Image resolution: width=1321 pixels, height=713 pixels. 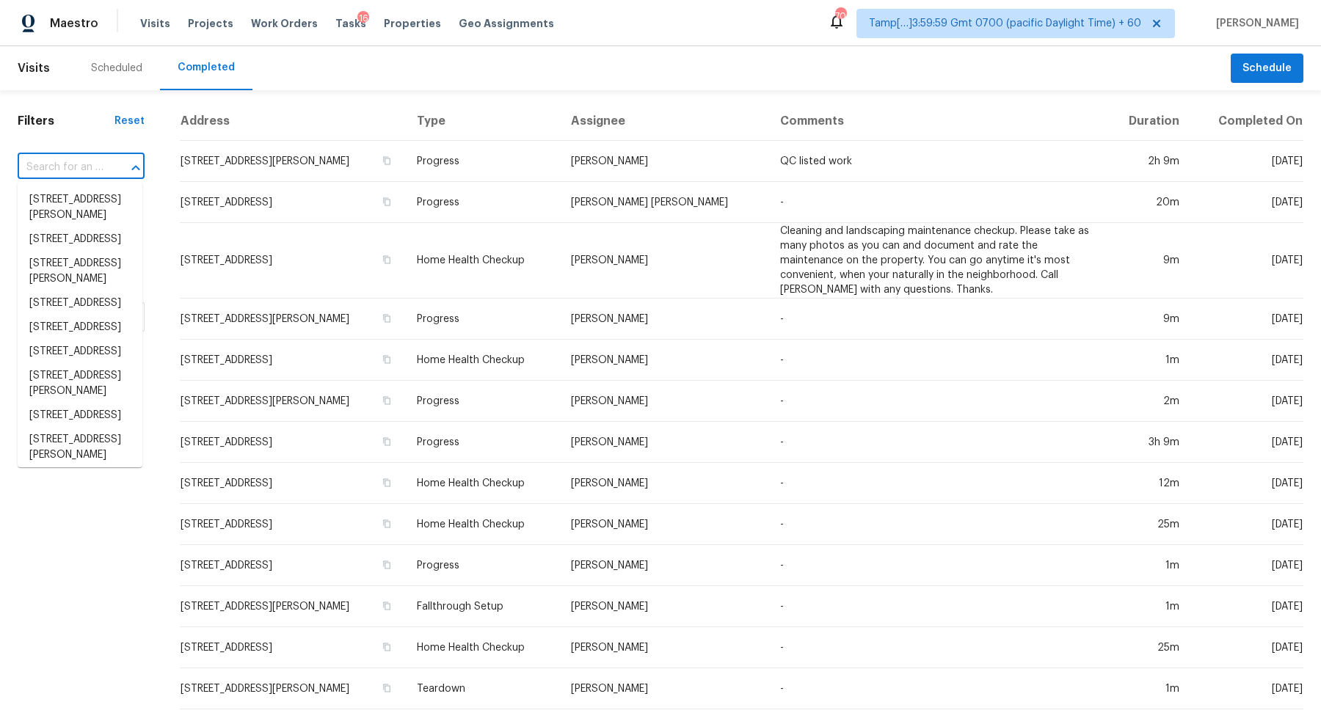 I want to click on h1: Filters, so click(x=66, y=121).